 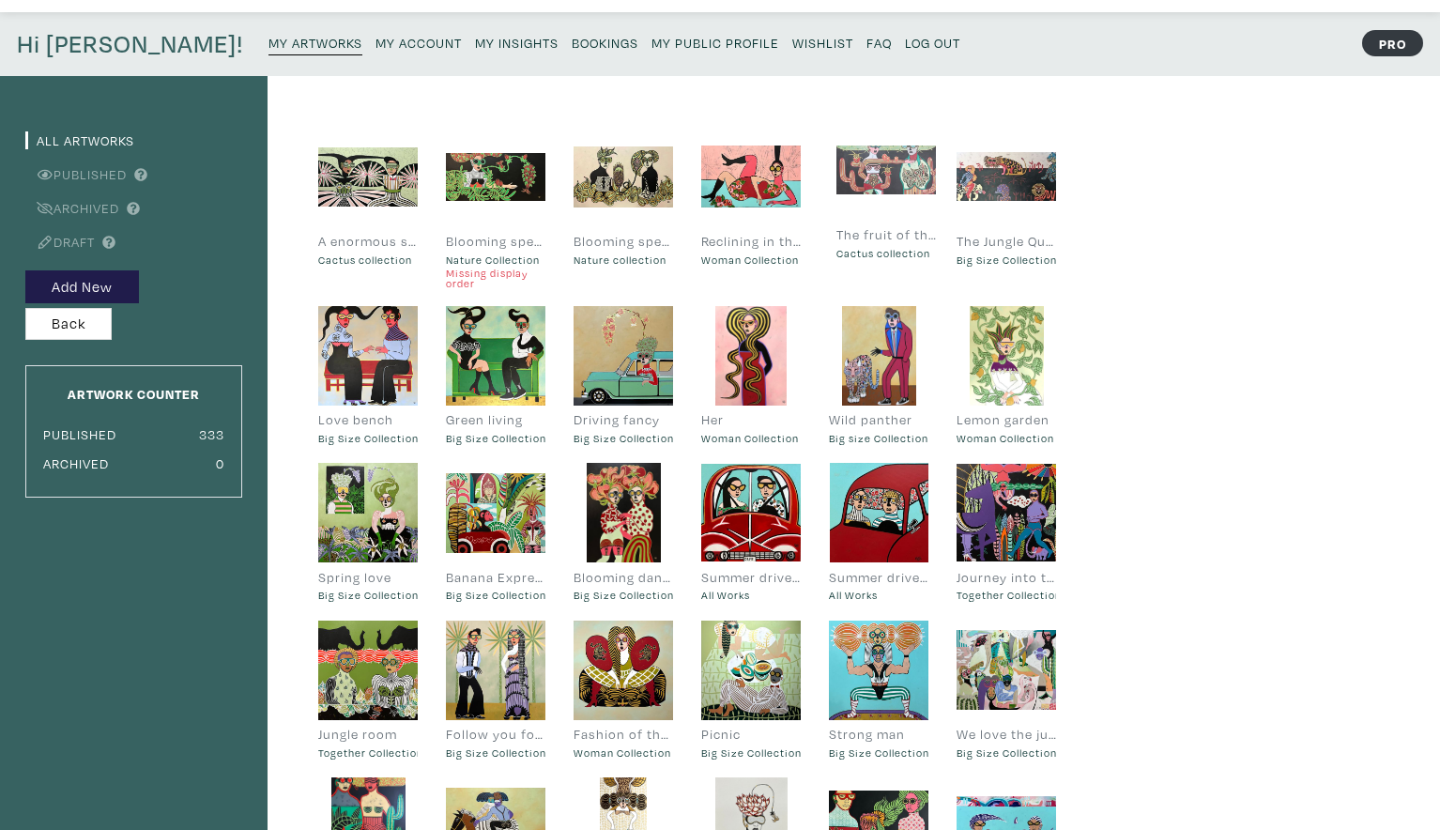 What do you see at coordinates (368, 376) in the screenshot?
I see `a: Love bench Big Size Collection` at bounding box center [368, 376].